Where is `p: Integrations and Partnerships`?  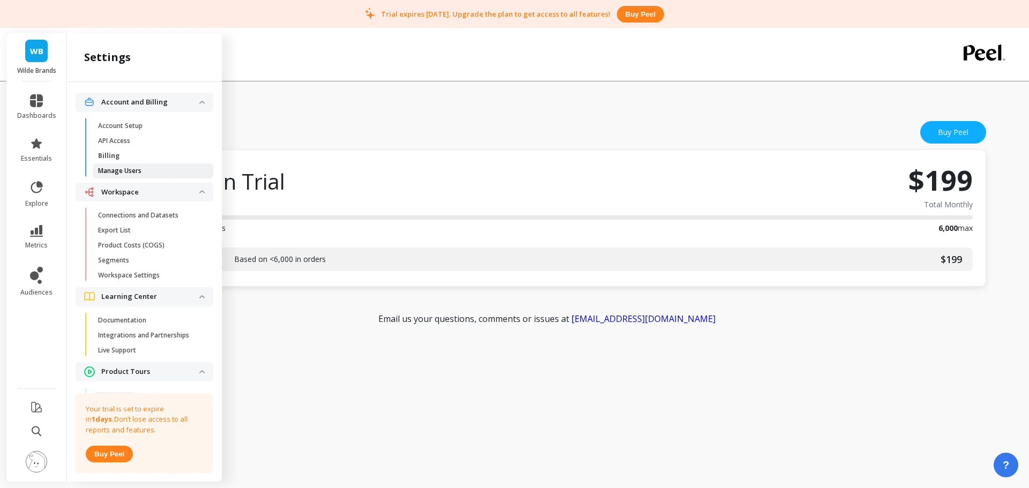 p: Integrations and Partnerships is located at coordinates (144, 336).